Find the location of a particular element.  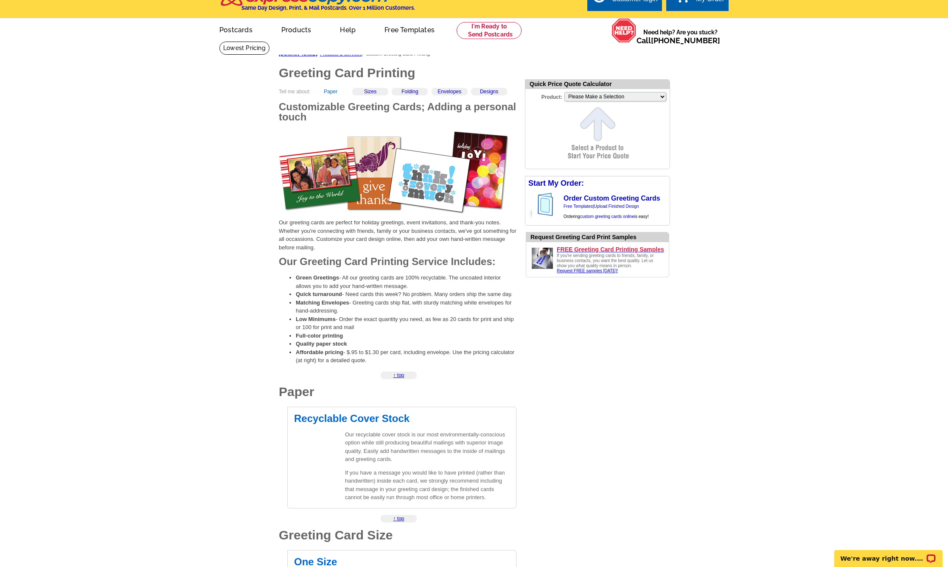

a: Help is located at coordinates (348, 29).